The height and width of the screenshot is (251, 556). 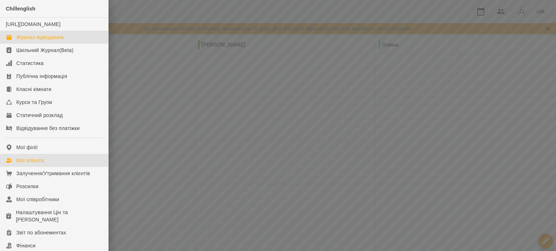 I want to click on div: Мої співробітники, so click(x=38, y=200).